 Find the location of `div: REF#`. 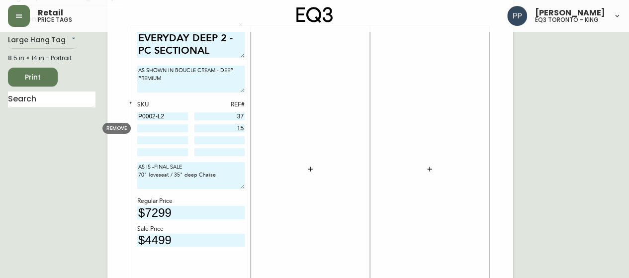

div: REF# is located at coordinates (220, 105).